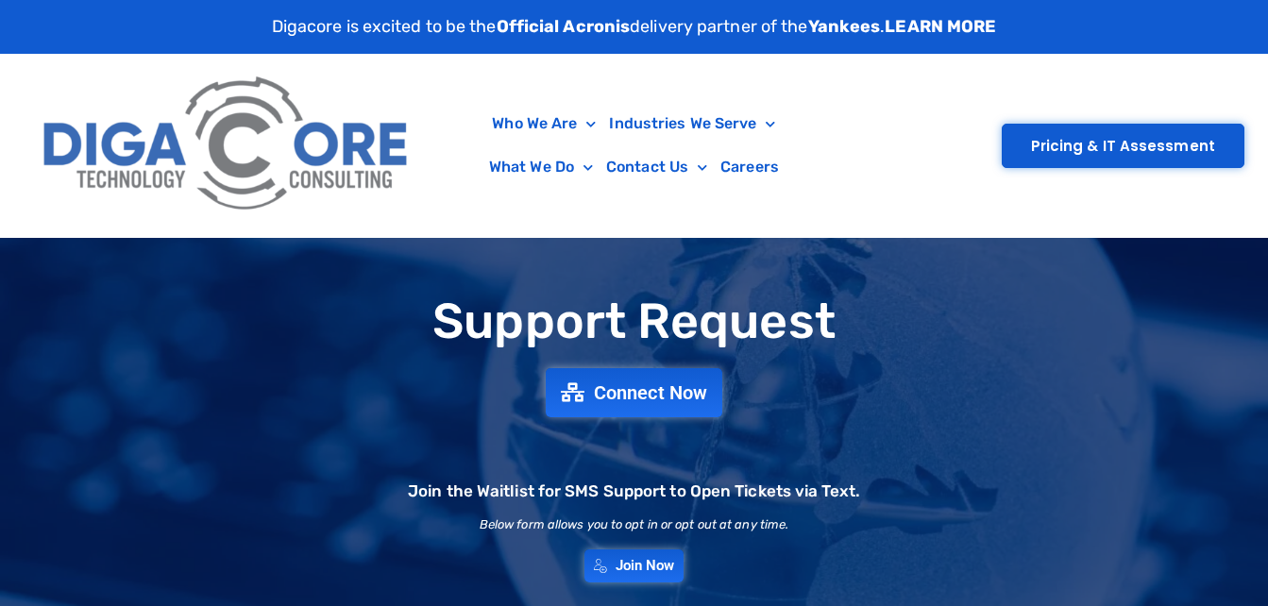  Describe the element at coordinates (1123, 145) in the screenshot. I see `span: Pricing & IT Assessment` at that location.